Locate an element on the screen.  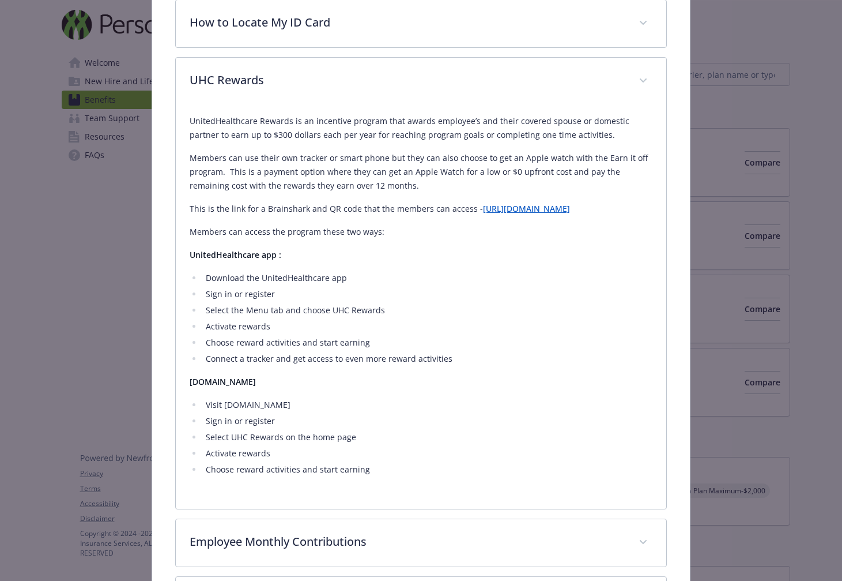
li: Select the Menu tab and choose UHC Rewards is located at coordinates (427, 310).